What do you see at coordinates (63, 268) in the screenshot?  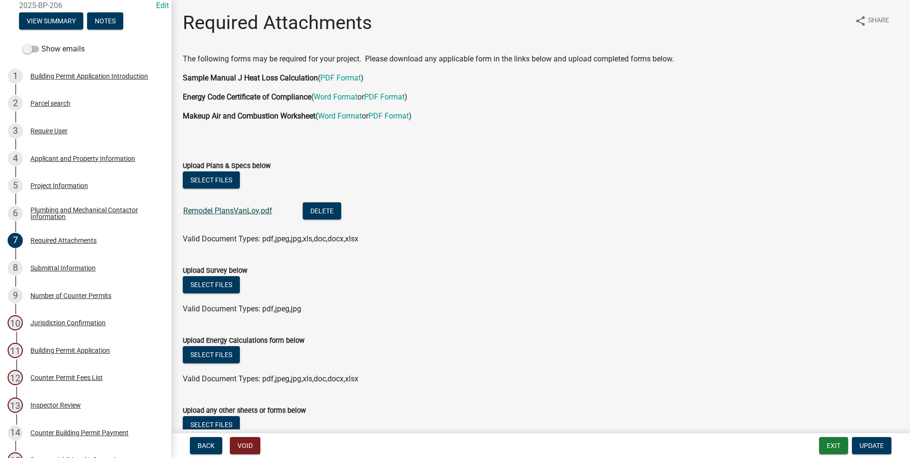 I see `div: Submittal Information` at bounding box center [63, 268].